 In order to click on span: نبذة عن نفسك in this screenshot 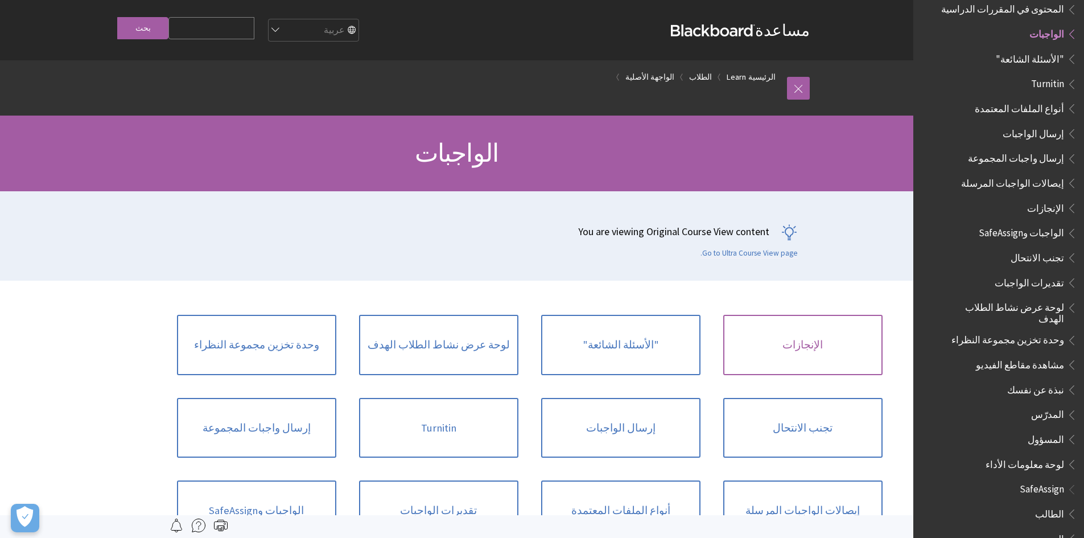, I will do `click(1035, 387)`.